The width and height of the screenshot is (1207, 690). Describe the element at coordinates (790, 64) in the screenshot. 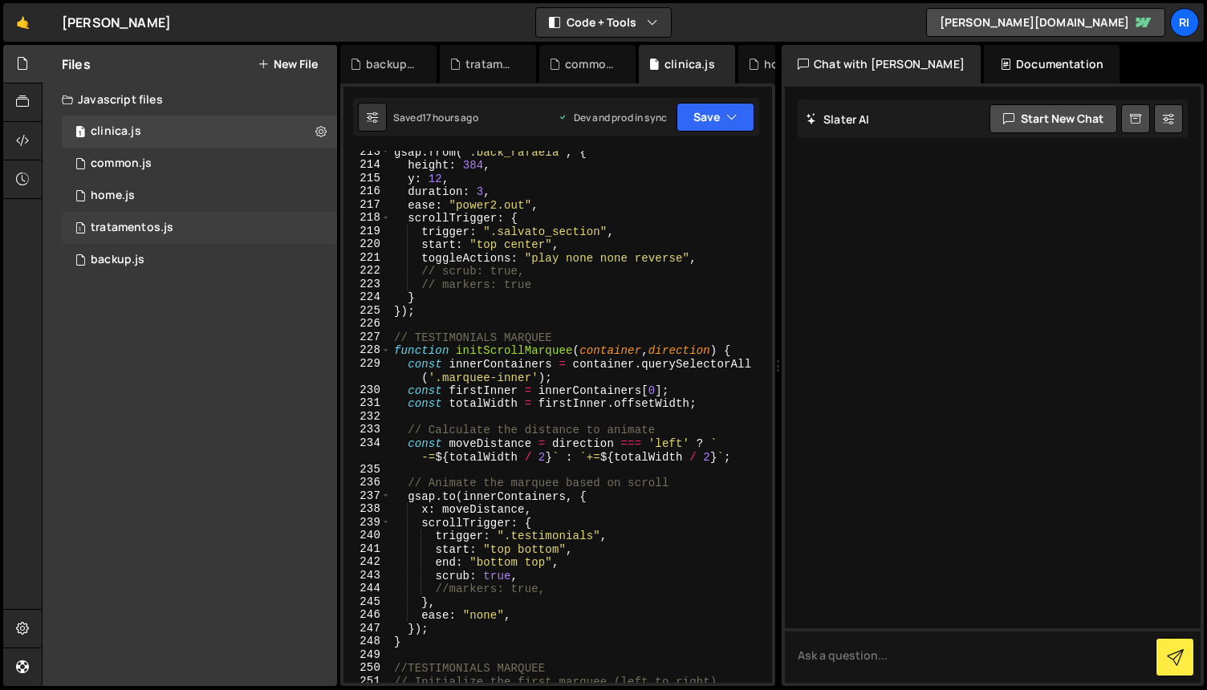

I see `div: homepage_salvato.js` at that location.